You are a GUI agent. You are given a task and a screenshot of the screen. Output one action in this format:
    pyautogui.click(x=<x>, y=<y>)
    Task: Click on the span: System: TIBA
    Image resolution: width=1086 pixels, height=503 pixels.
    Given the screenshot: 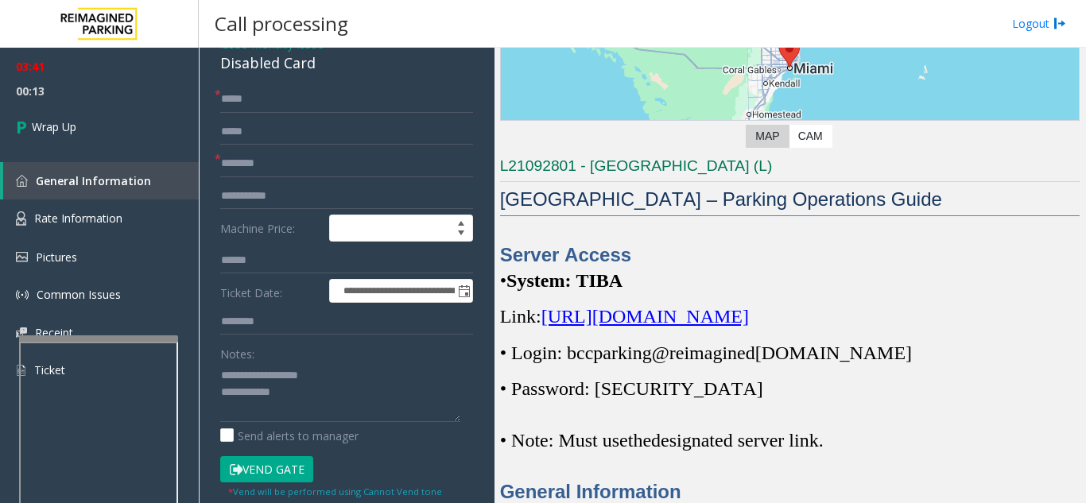 What is the action you would take?
    pyautogui.click(x=564, y=281)
    